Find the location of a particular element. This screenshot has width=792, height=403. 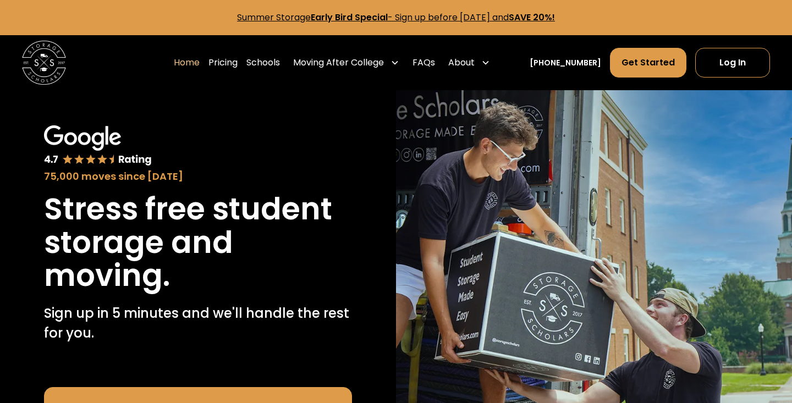

h1: Stress free student storage and moving. is located at coordinates (198, 243).